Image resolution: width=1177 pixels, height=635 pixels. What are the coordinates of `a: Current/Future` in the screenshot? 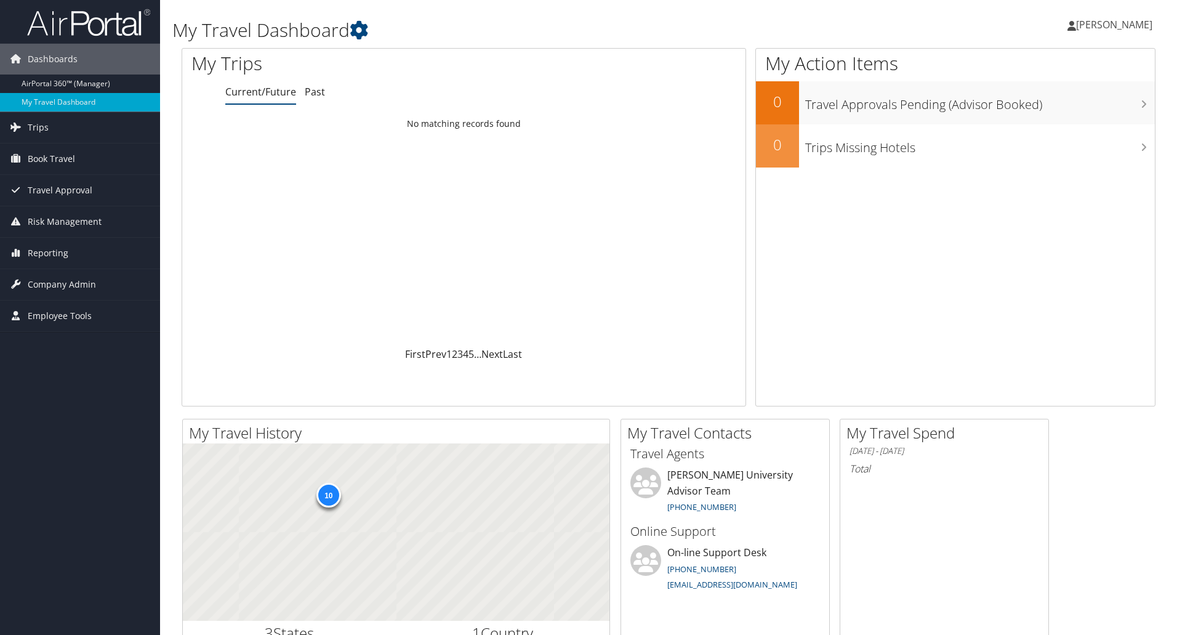 It's located at (260, 92).